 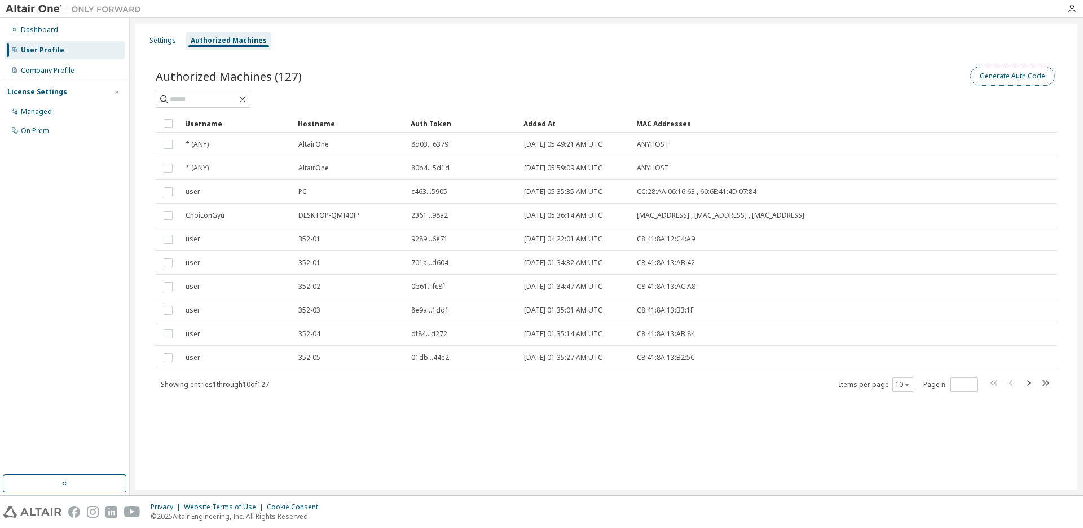 What do you see at coordinates (665, 239) in the screenshot?
I see `span: C8:41:8A:12:C4:A9` at bounding box center [665, 239].